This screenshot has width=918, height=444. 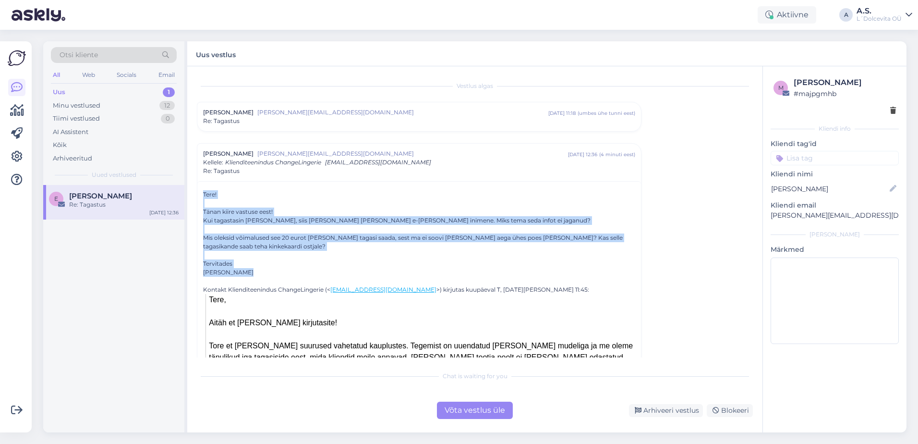 I want to click on div: Blokeeri, so click(x=730, y=410).